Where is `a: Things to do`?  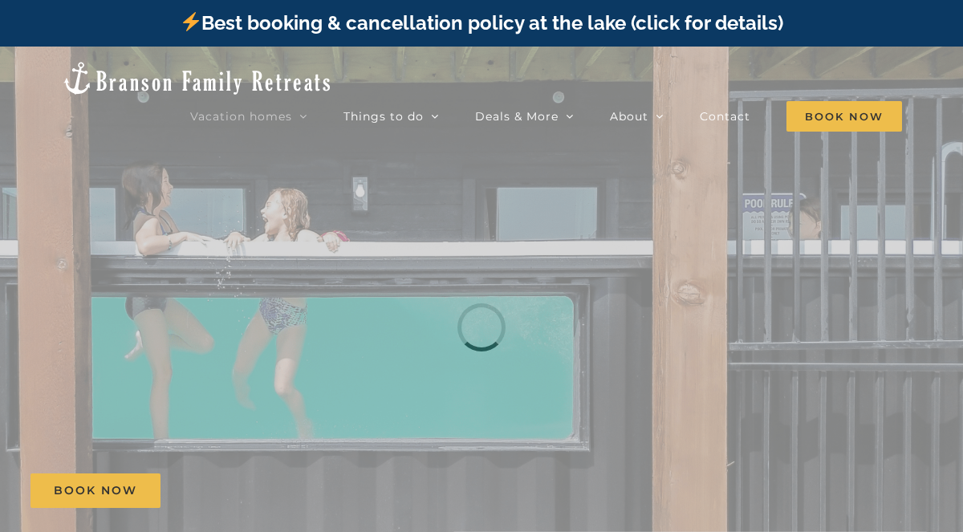
a: Things to do is located at coordinates (391, 116).